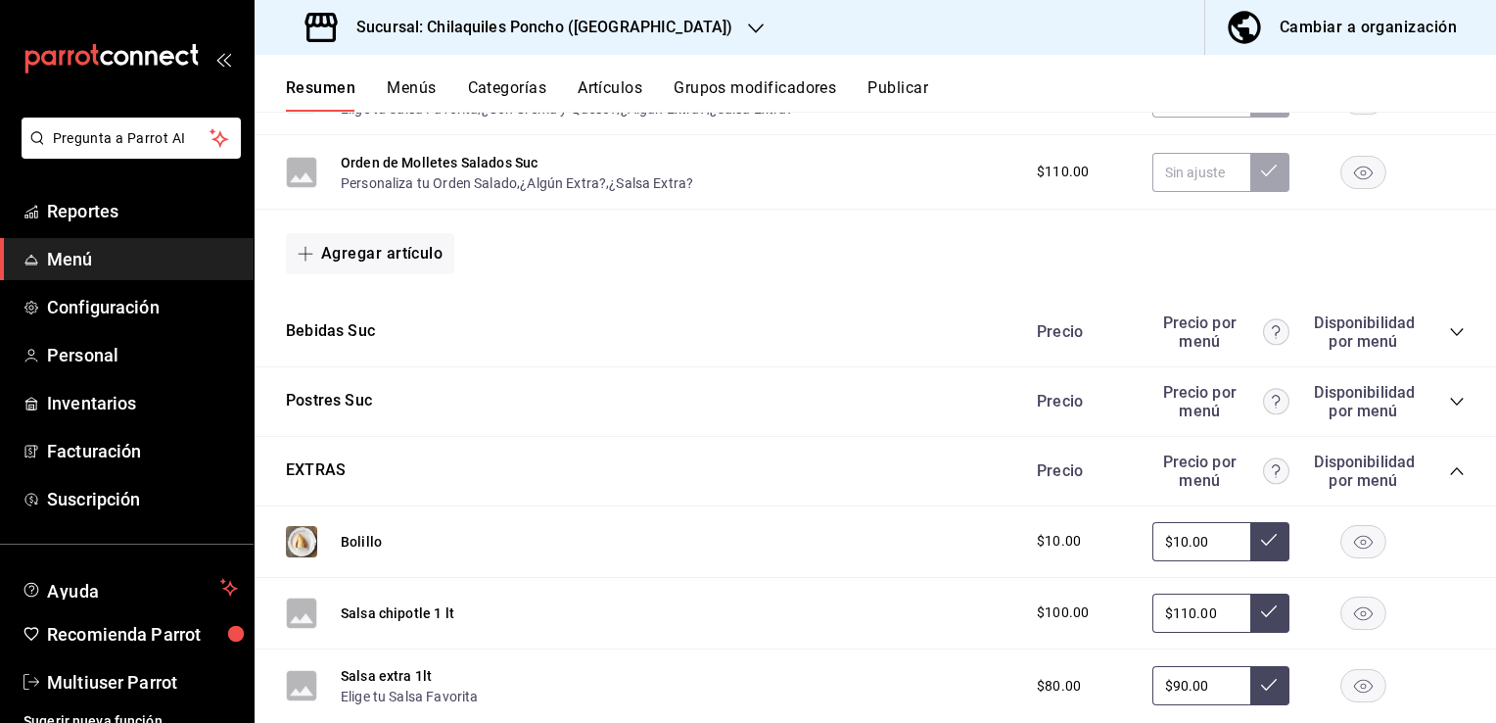 This screenshot has width=1496, height=723. Describe the element at coordinates (330, 331) in the screenshot. I see `button: Bebidas Suc` at that location.